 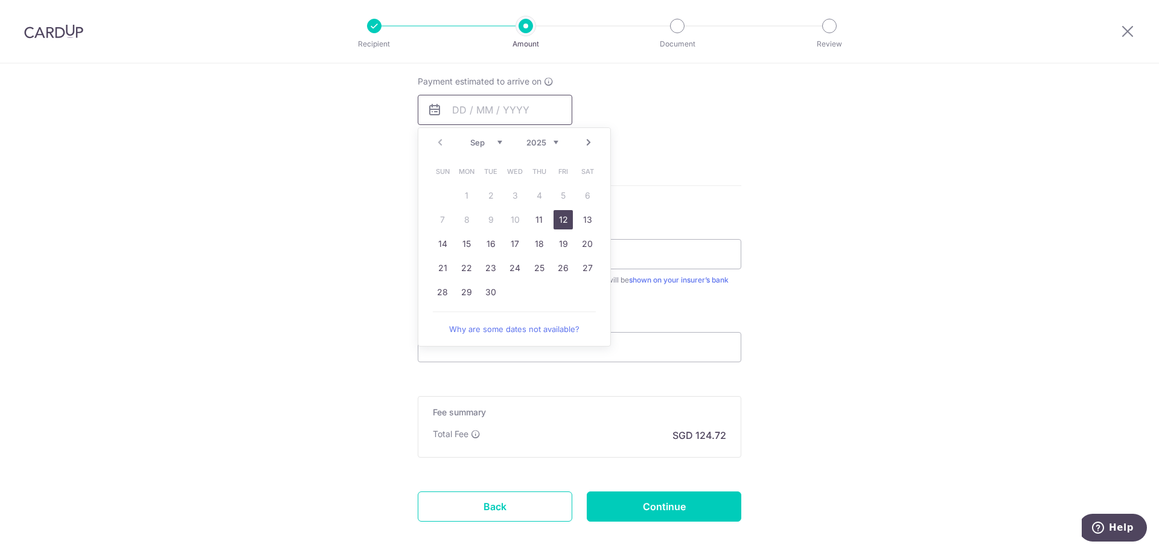 I want to click on input: Continue, so click(x=664, y=506).